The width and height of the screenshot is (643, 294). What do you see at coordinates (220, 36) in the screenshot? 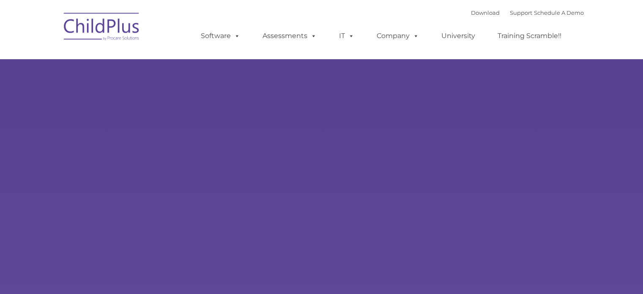
I see `a: Software` at bounding box center [220, 36].